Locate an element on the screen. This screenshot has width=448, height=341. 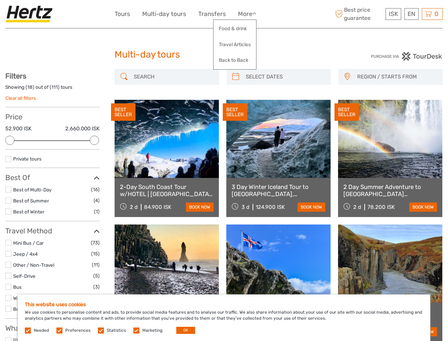
a: Private tours is located at coordinates (27, 159).